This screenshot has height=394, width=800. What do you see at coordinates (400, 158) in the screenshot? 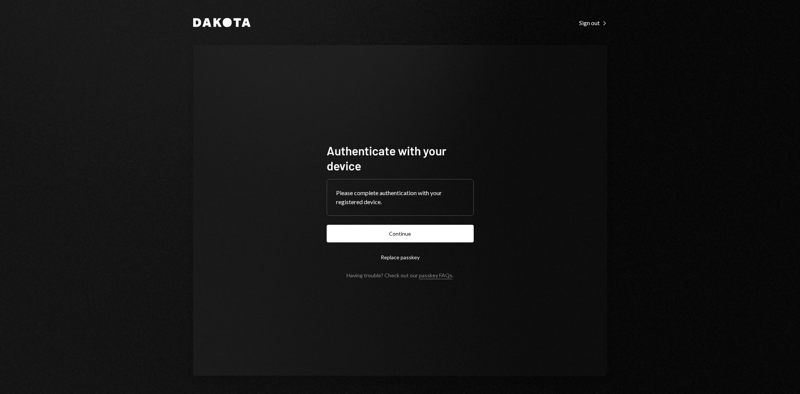
I see `h1: Authenticate with your device` at bounding box center [400, 158].